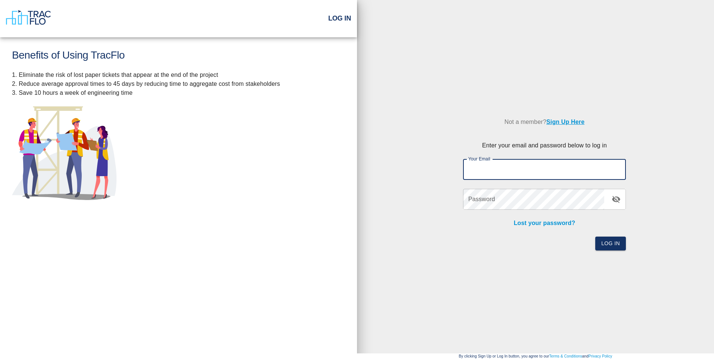 The image size is (714, 359). I want to click on p: Not a member?, so click(545, 122).